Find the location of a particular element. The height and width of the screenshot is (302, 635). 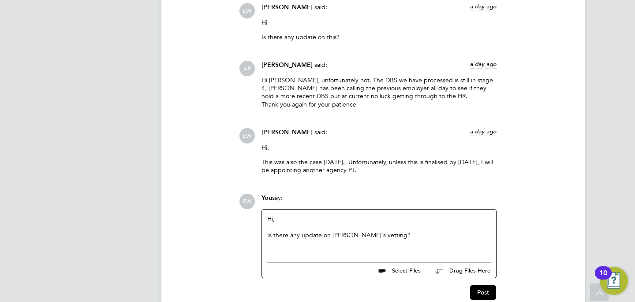

div: say: is located at coordinates (379, 201).